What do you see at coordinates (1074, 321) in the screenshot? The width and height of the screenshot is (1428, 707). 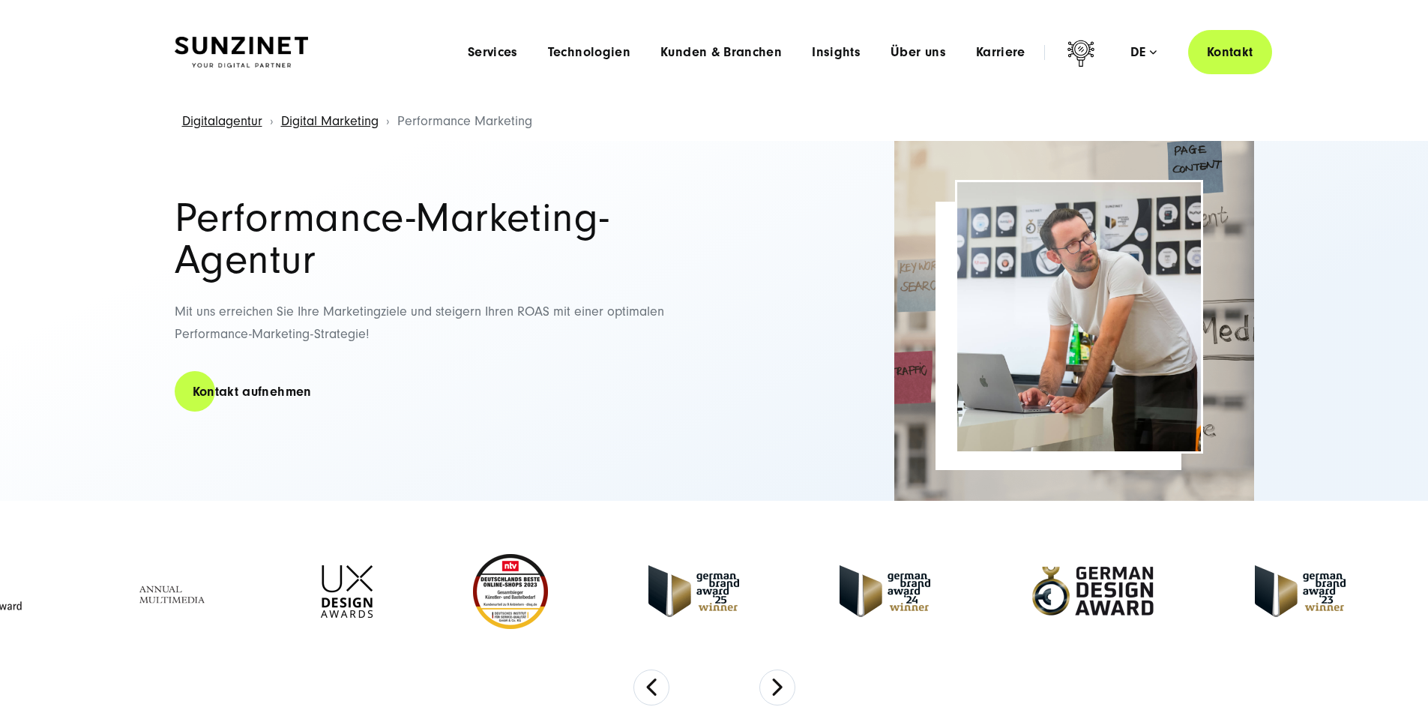 I see `img: Full-Service Digitalagentur SUNZINET - Digital Marketing_2` at bounding box center [1074, 321].